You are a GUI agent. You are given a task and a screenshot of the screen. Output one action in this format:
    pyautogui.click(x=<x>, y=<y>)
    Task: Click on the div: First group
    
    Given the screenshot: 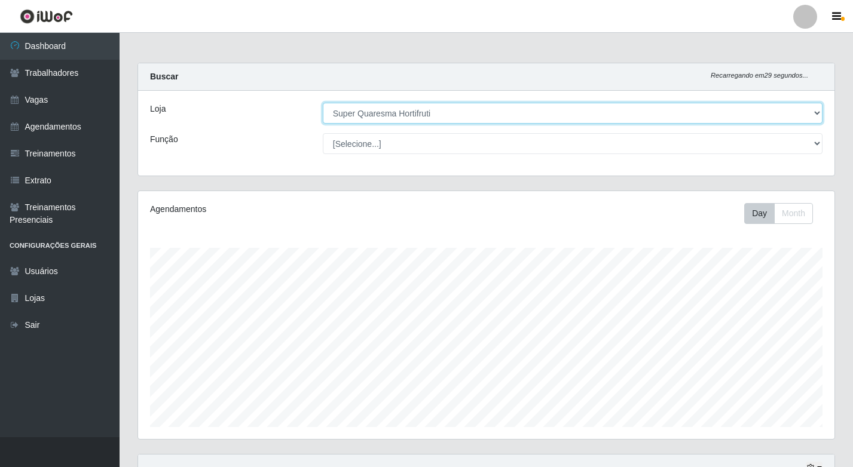 What is the action you would take?
    pyautogui.click(x=778, y=213)
    